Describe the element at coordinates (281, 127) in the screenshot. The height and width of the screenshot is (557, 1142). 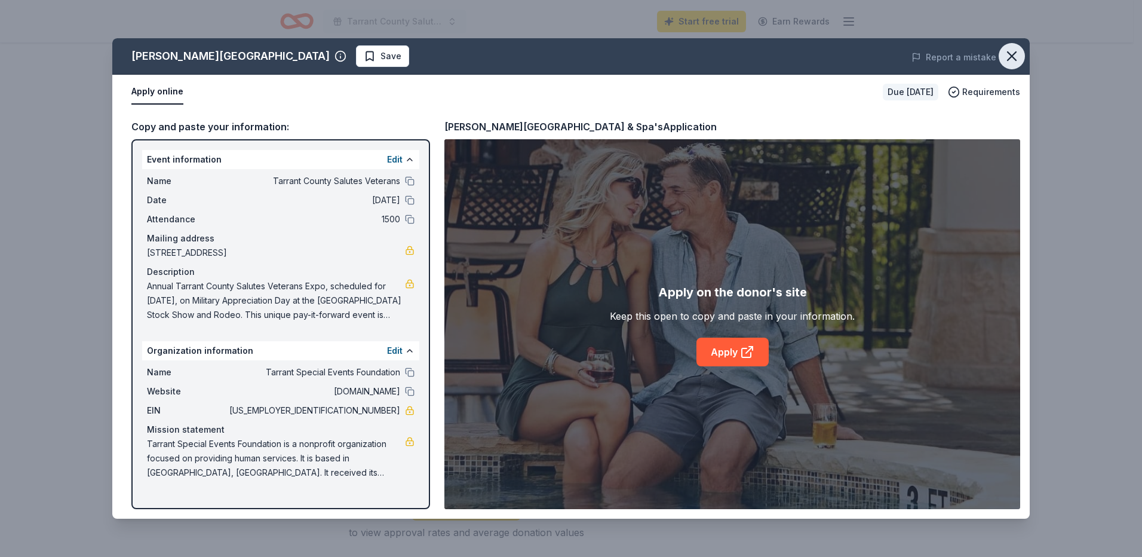
I see `div: Copy and paste your information:` at that location.